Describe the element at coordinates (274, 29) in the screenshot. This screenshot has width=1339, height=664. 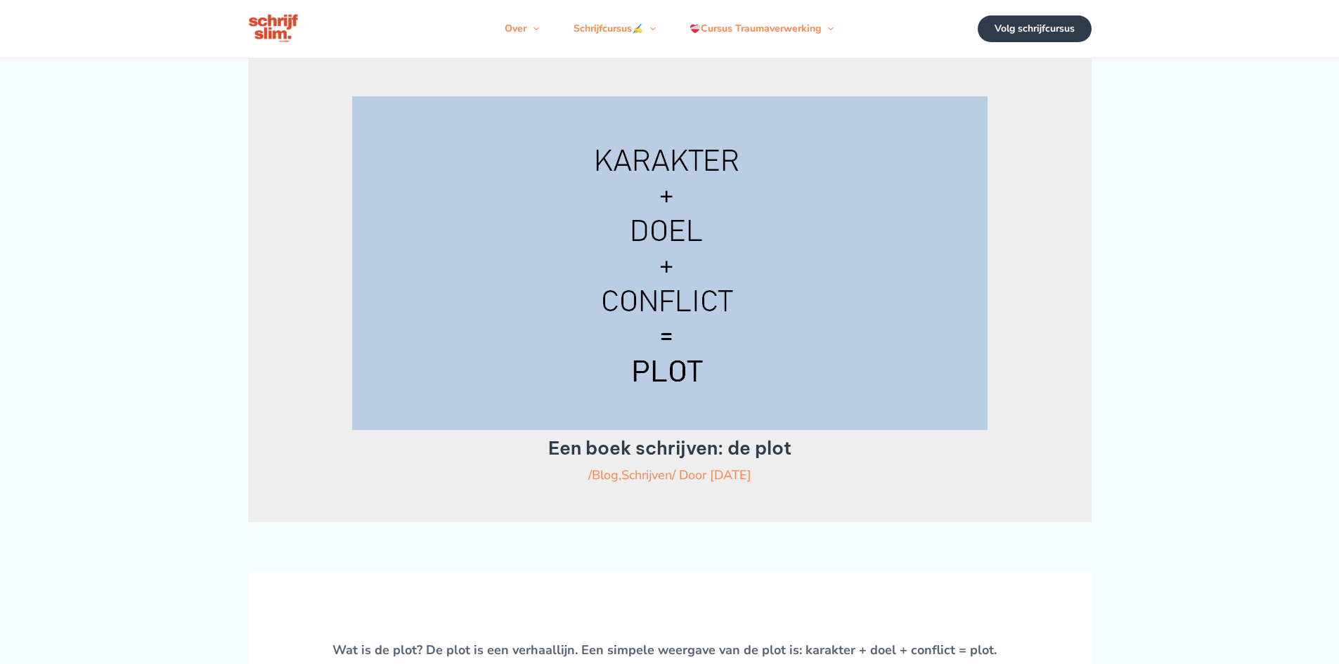
I see `img: schrijfcursus schrijfslim academy` at that location.